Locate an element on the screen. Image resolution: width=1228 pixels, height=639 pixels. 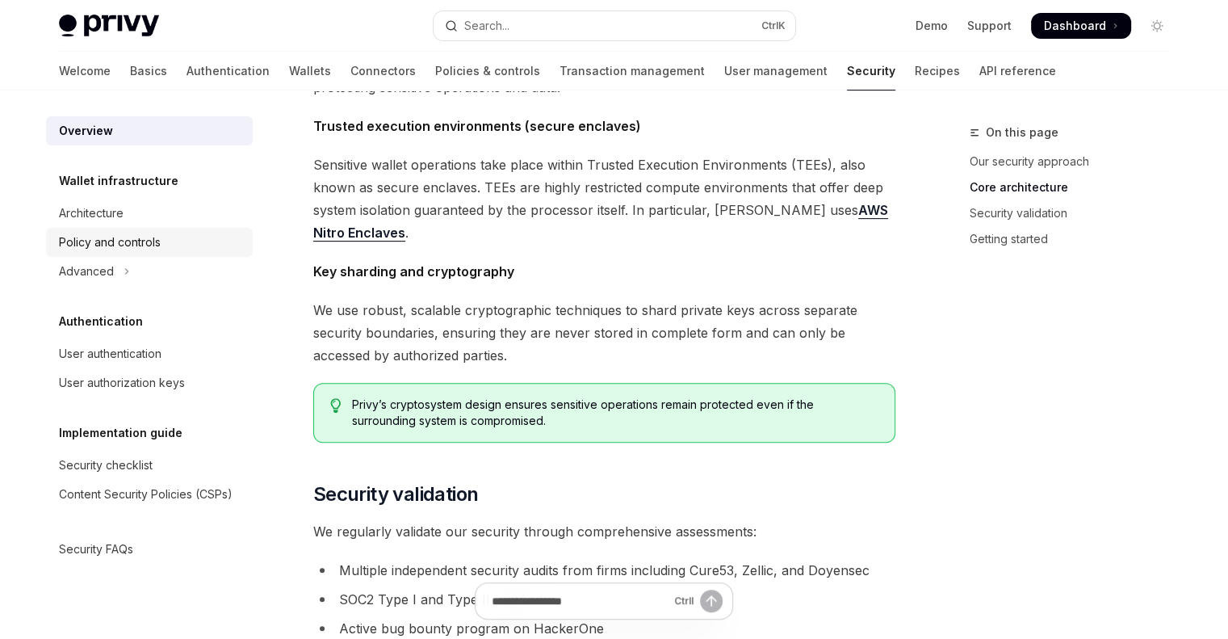
a: Authentication is located at coordinates (228, 71).